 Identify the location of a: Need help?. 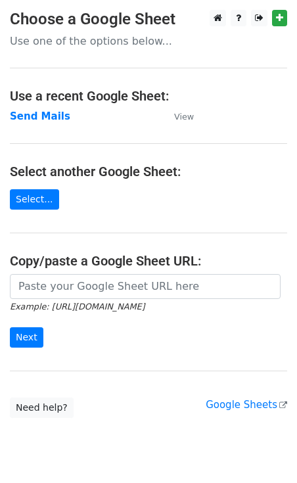
(41, 407).